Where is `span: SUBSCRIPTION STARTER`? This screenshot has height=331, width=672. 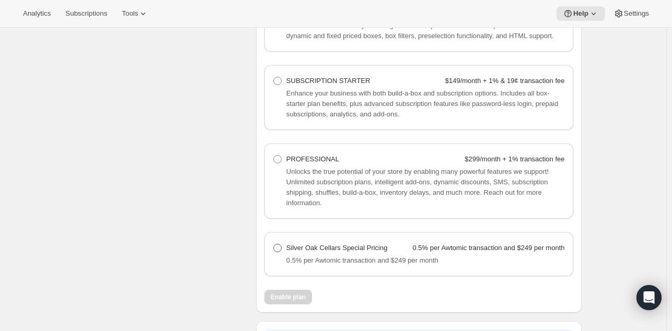 span: SUBSCRIPTION STARTER is located at coordinates (328, 80).